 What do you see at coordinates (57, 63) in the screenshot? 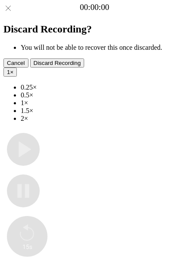
I see `button: Discard Recording` at bounding box center [57, 63].